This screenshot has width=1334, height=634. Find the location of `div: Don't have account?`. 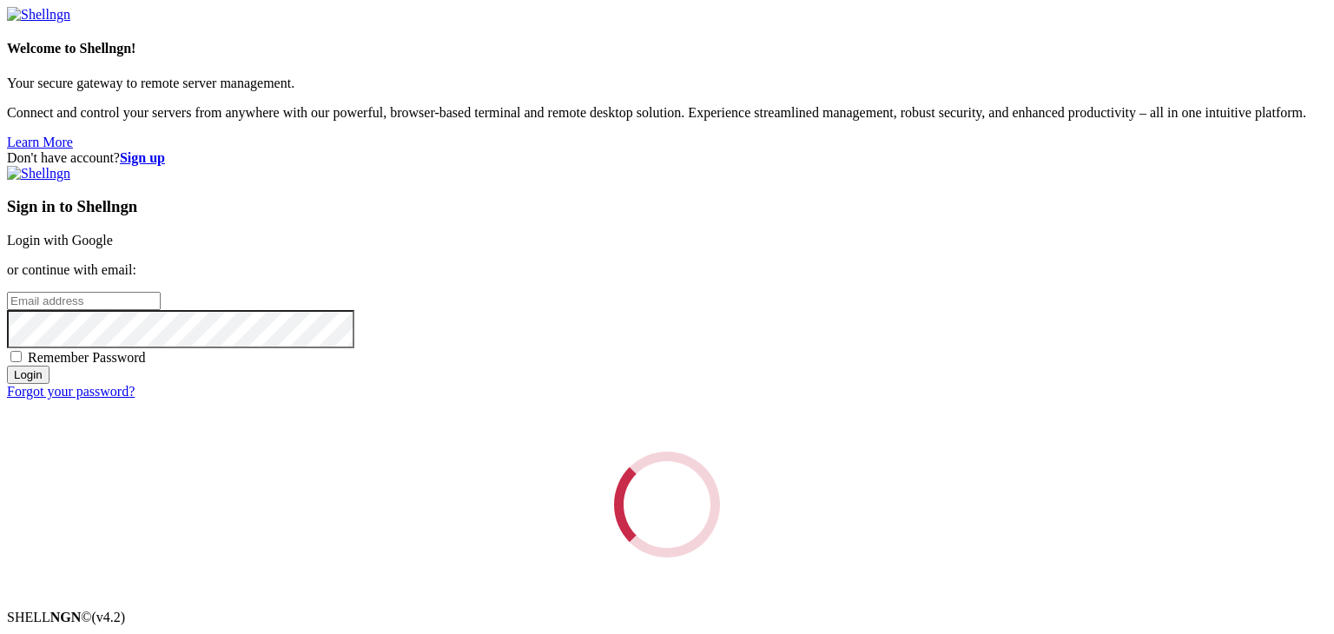

div: Don't have account? is located at coordinates (667, 158).